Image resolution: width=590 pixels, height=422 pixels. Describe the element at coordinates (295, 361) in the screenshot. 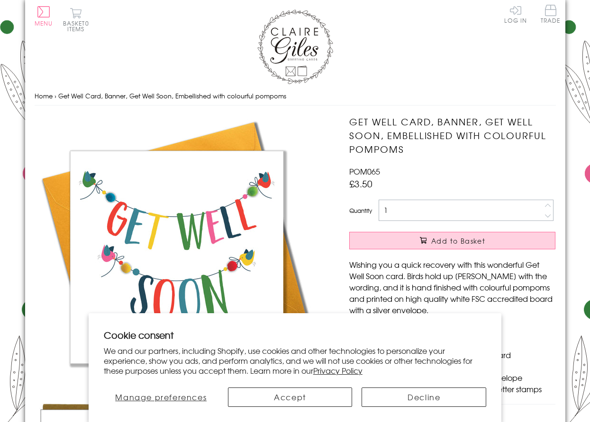

I see `p: We and our partners, including Shopify, use cookies and other technologies to personalize your ex...` at that location.